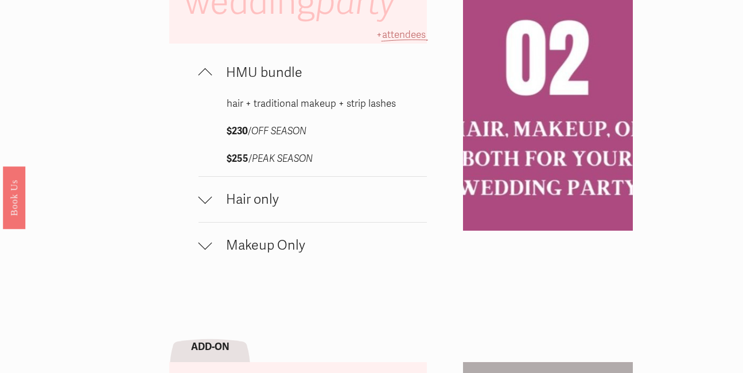 This screenshot has width=743, height=373. I want to click on span: HMU bundle, so click(320, 72).